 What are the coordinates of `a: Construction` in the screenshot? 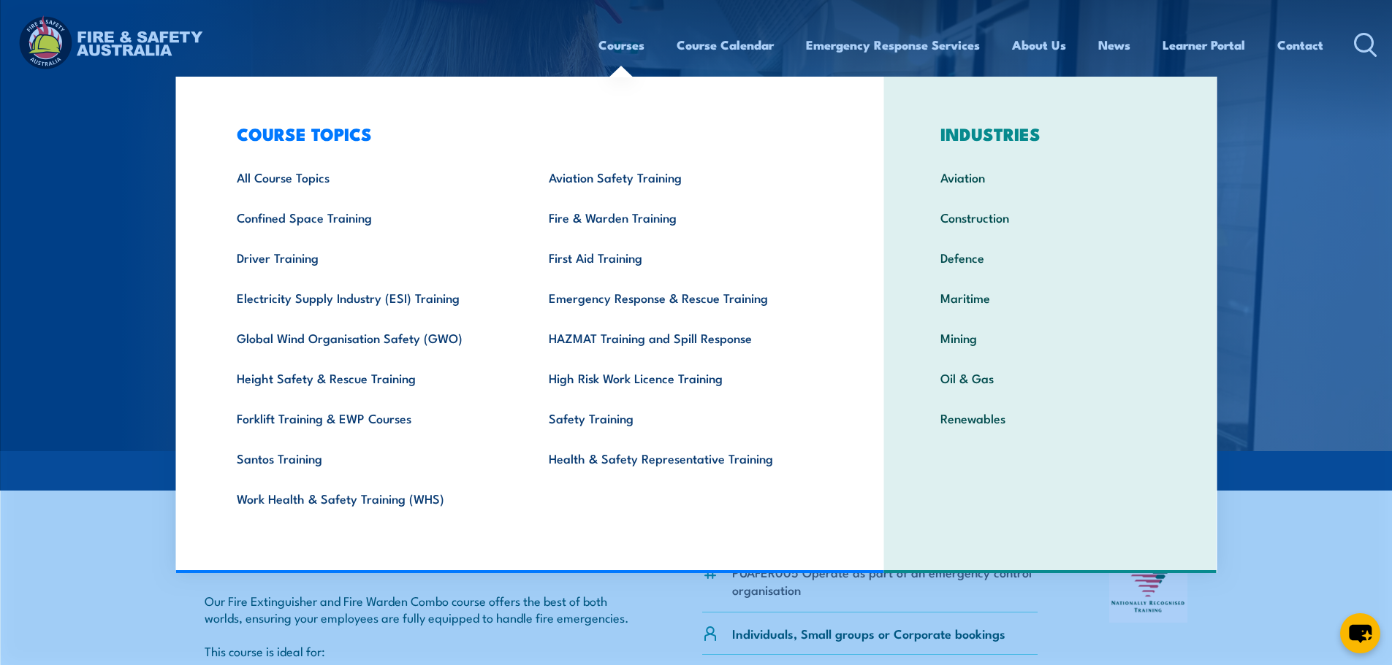 It's located at (1050, 217).